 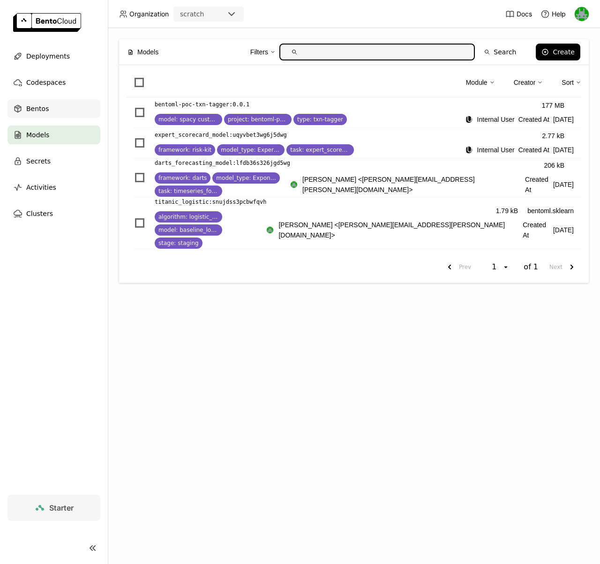 What do you see at coordinates (221, 135) in the screenshot?
I see `p: expert_scorecard_model : uqyvbet3wg6j5dwg` at bounding box center [221, 135].